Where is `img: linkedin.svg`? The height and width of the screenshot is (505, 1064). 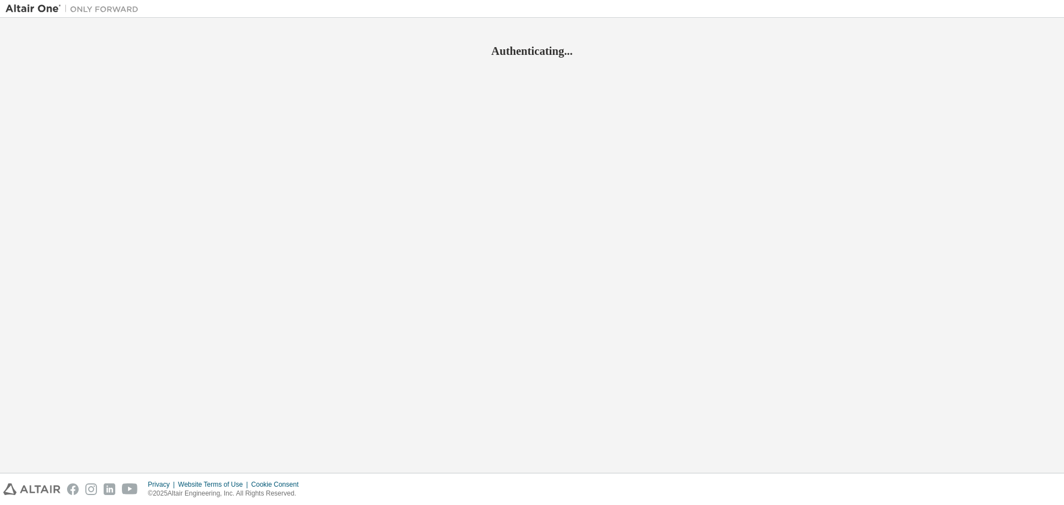
img: linkedin.svg is located at coordinates (109, 489).